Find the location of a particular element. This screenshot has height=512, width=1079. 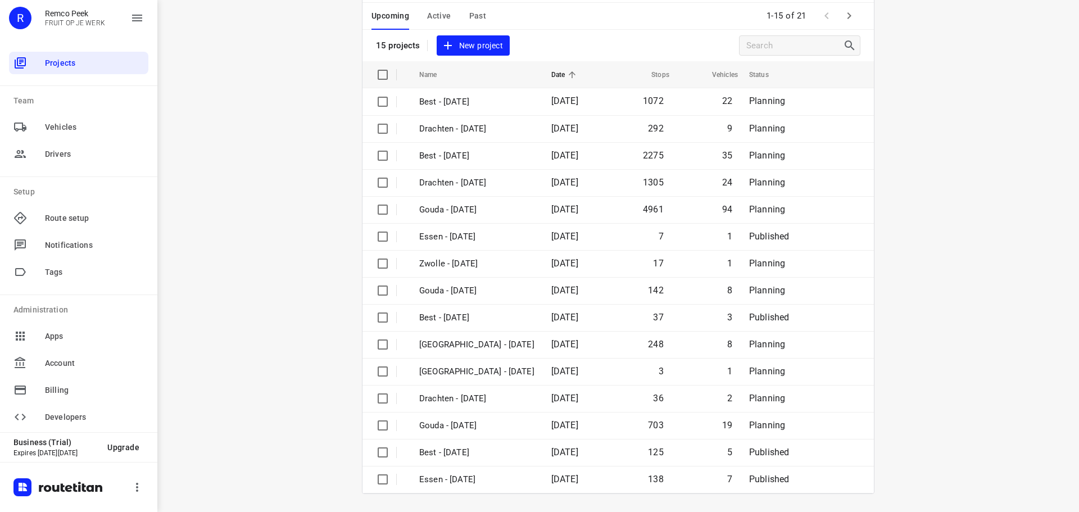

div: Developers is located at coordinates (79, 417).